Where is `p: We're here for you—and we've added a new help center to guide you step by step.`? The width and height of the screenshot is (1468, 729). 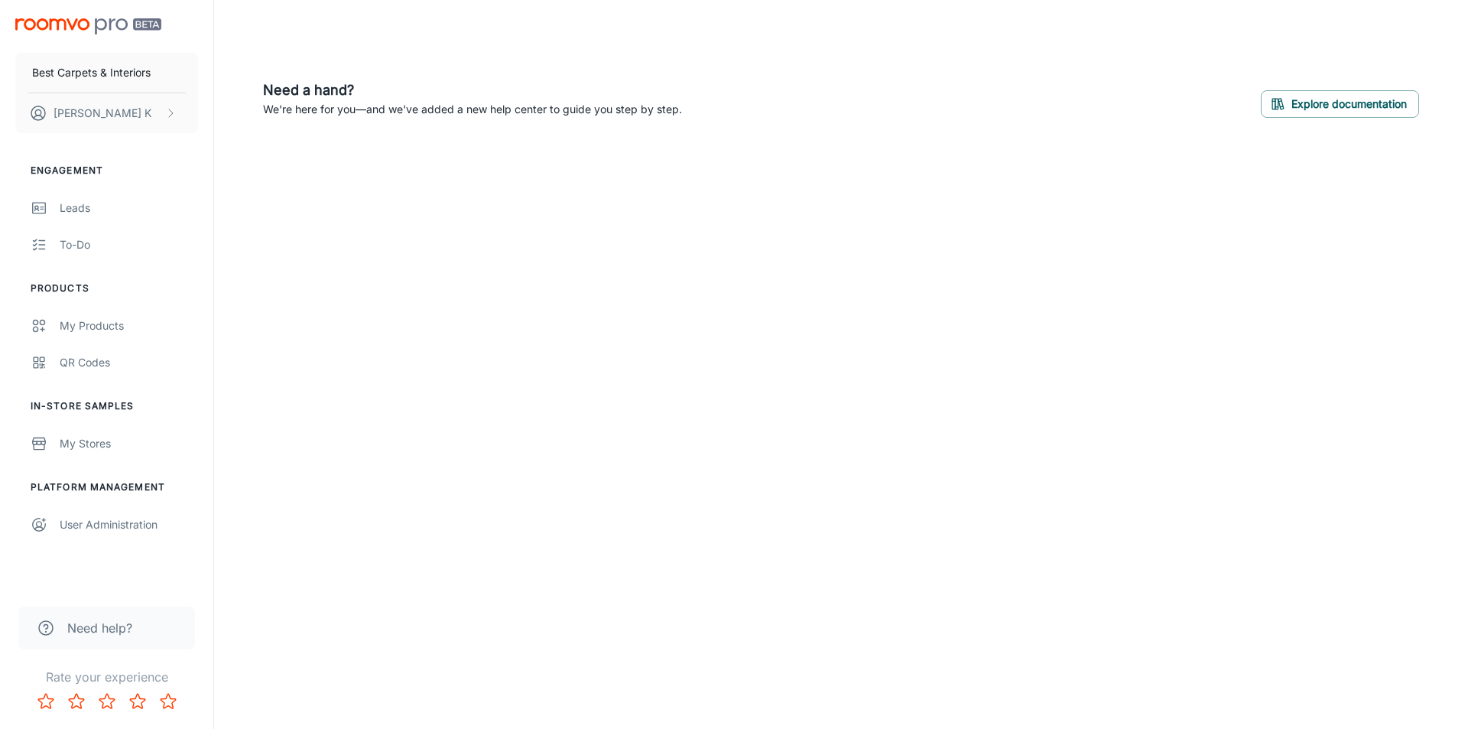 p: We're here for you—and we've added a new help center to guide you step by step. is located at coordinates (473, 109).